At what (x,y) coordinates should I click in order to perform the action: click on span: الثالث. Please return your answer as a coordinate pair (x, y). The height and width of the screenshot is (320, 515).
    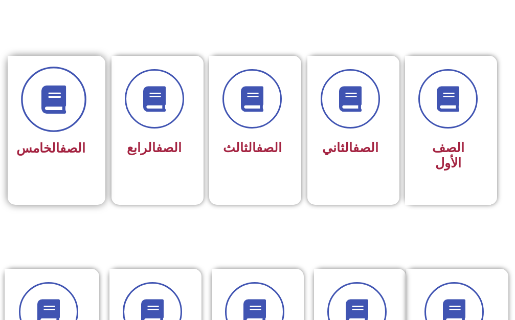
    Looking at the image, I should click on (252, 147).